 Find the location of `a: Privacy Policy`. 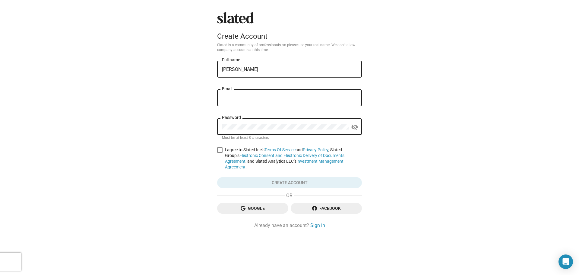

a: Privacy Policy is located at coordinates (315, 150).